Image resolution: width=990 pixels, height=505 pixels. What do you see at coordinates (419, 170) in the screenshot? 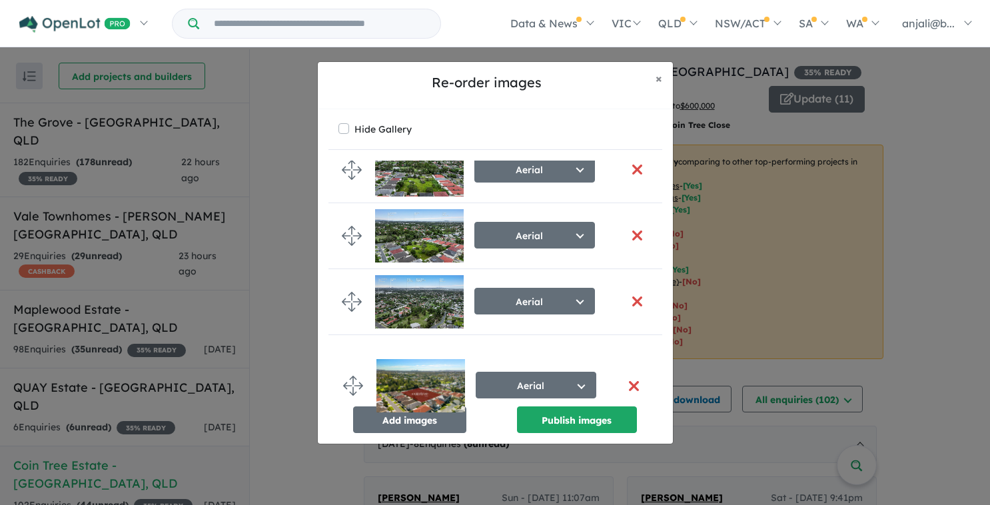
I see `img: Coin%20Tree%20Estate%20-%20Inala___1760420941_0.jpg` at bounding box center [419, 170].